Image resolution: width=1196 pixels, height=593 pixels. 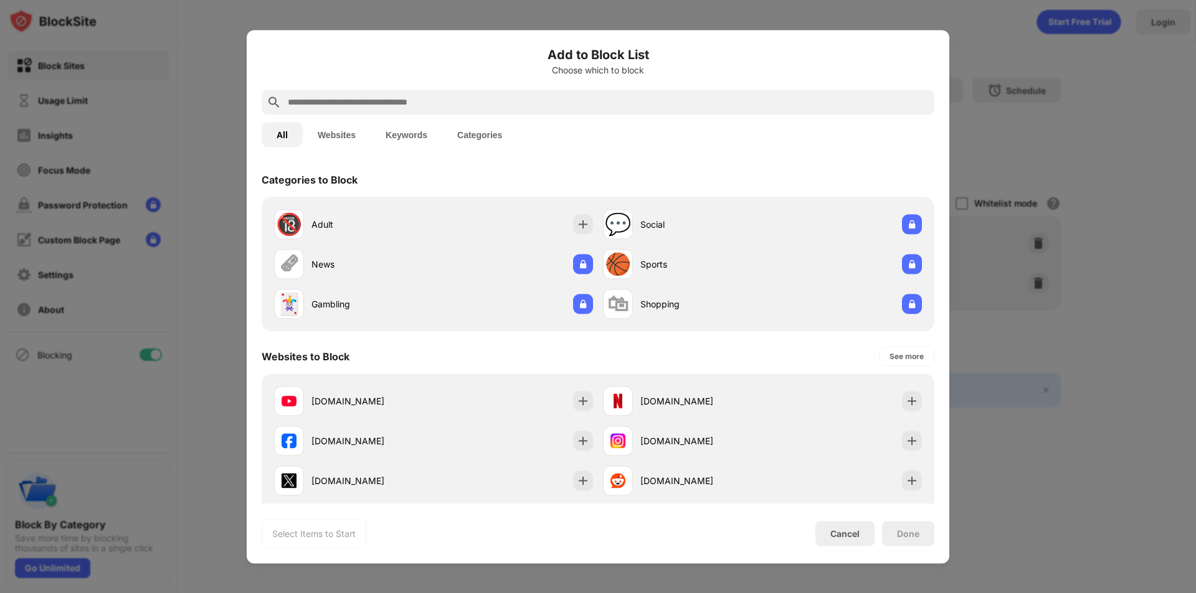 What do you see at coordinates (309, 179) in the screenshot?
I see `div: Categories to Block` at bounding box center [309, 179].